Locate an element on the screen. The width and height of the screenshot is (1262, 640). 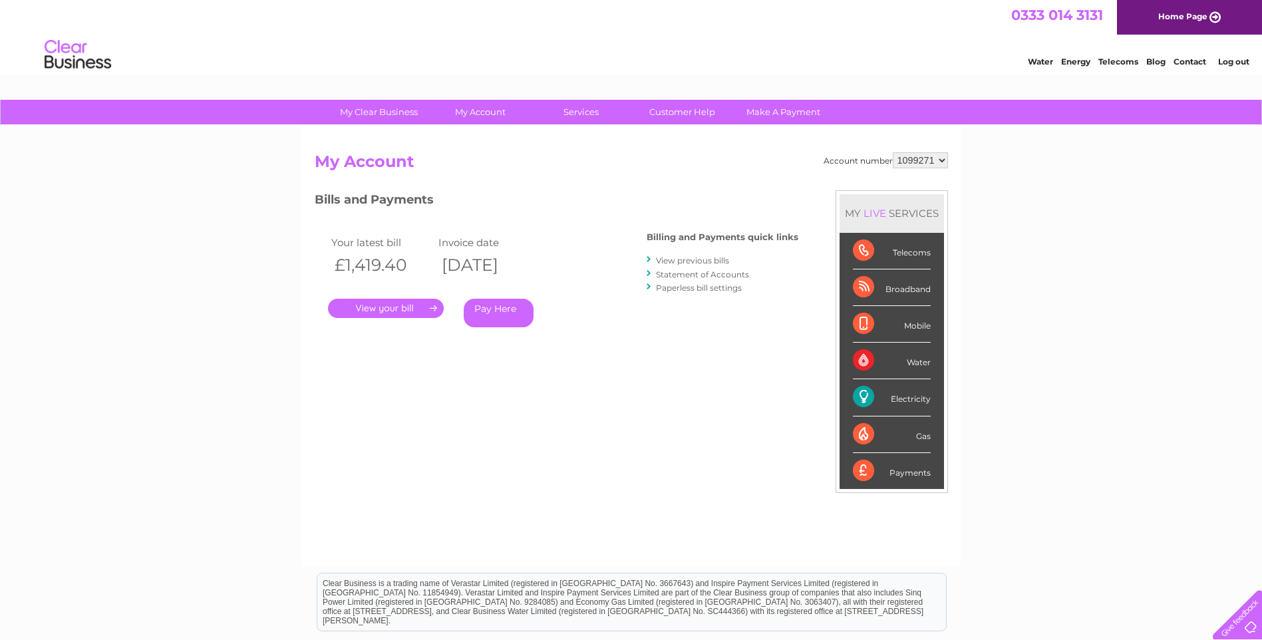
a: Make A Payment is located at coordinates (783, 112).